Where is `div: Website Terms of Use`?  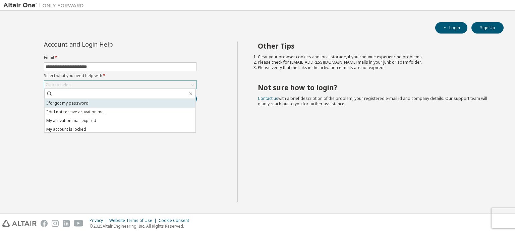 div: Website Terms of Use is located at coordinates (134, 221).